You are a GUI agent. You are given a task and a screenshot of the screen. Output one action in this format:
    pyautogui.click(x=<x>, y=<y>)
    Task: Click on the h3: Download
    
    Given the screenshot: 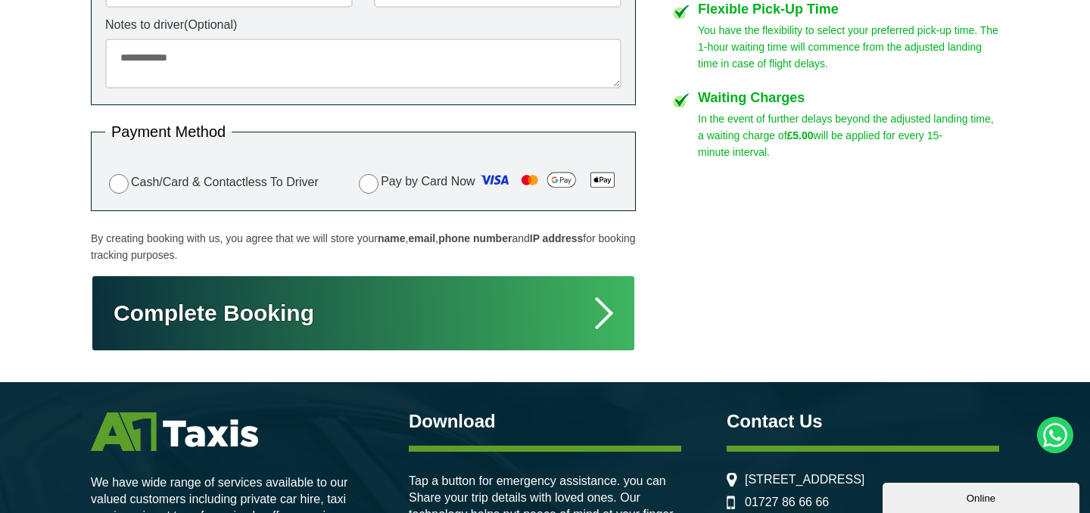 What is the action you would take?
    pyautogui.click(x=545, y=422)
    